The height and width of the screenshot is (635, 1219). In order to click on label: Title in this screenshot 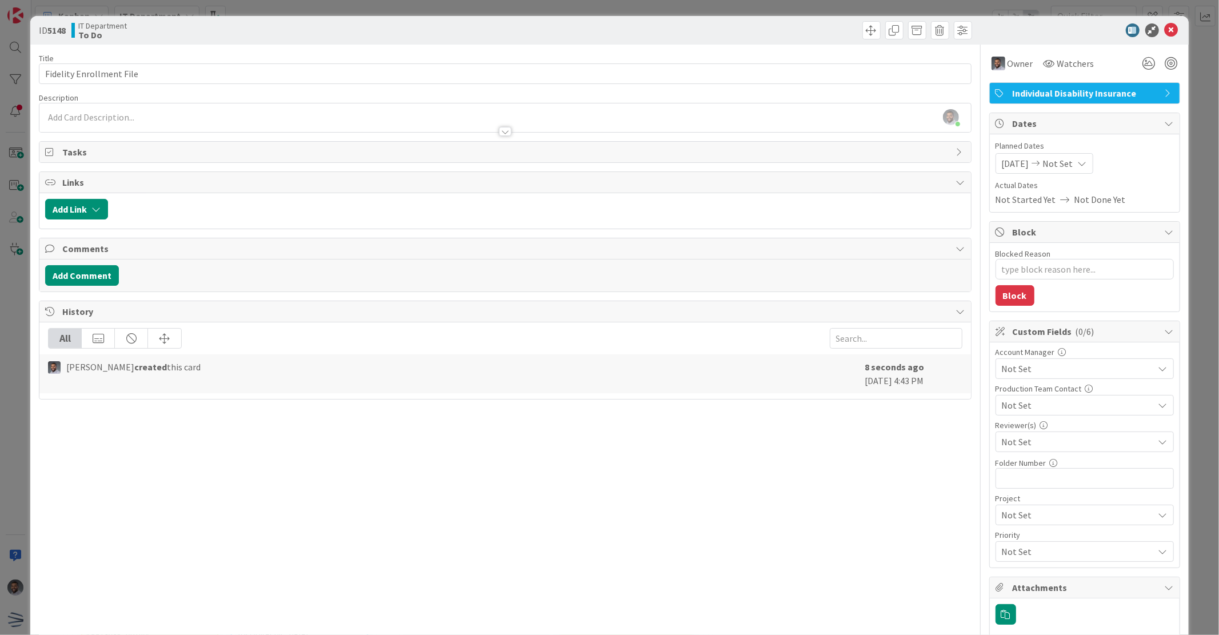, I will do `click(46, 58)`.